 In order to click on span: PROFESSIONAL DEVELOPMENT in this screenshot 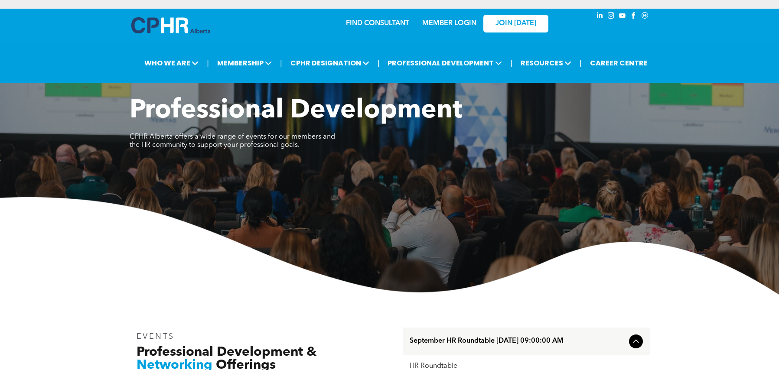, I will do `click(445, 63)`.